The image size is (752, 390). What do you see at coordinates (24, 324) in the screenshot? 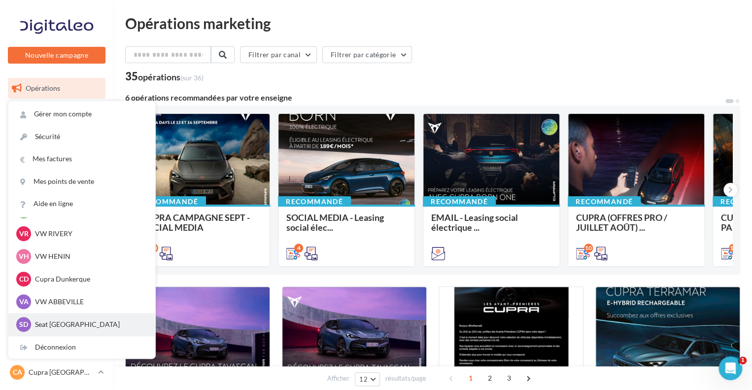
I see `span: SD` at bounding box center [24, 324].